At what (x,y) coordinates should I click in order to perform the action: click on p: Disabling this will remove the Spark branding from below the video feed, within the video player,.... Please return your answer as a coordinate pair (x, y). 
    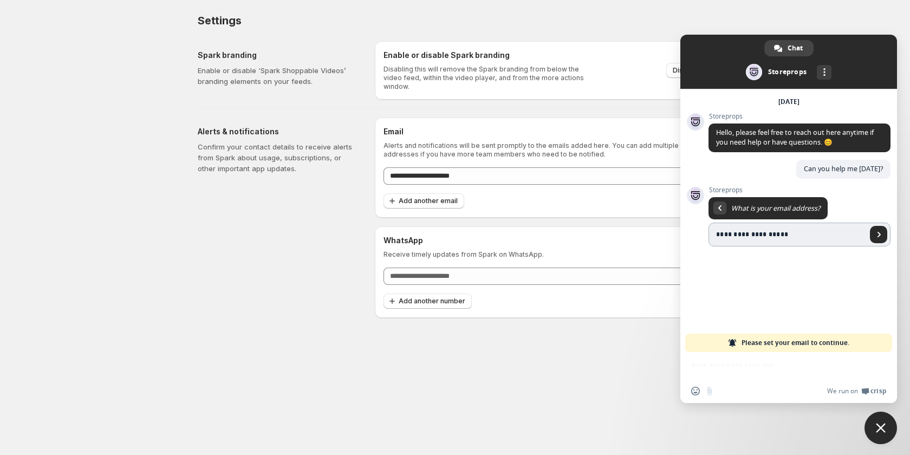
    Looking at the image, I should click on (487, 78).